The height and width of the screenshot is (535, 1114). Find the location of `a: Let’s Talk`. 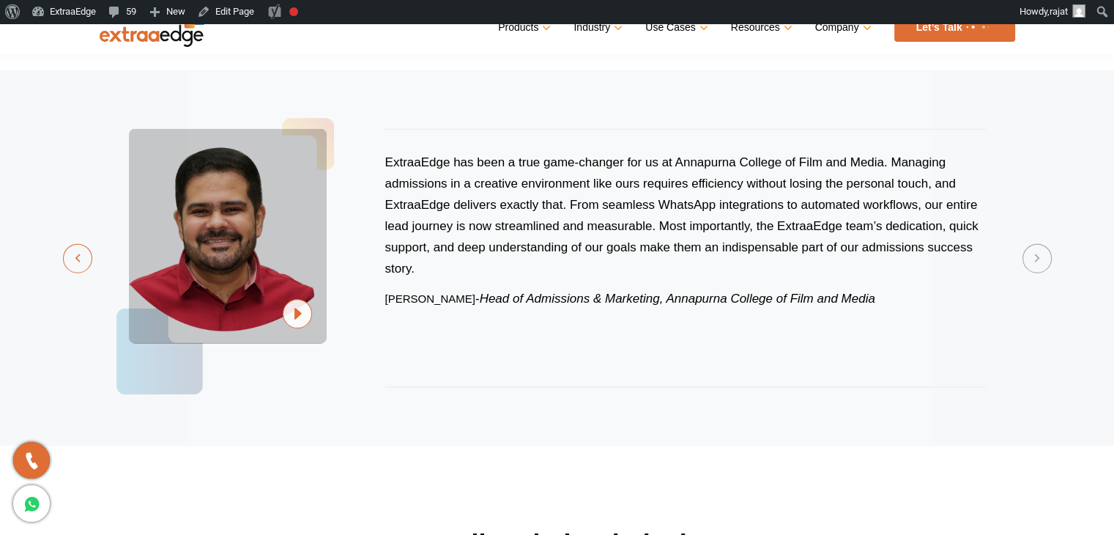

a: Let’s Talk is located at coordinates (955, 27).